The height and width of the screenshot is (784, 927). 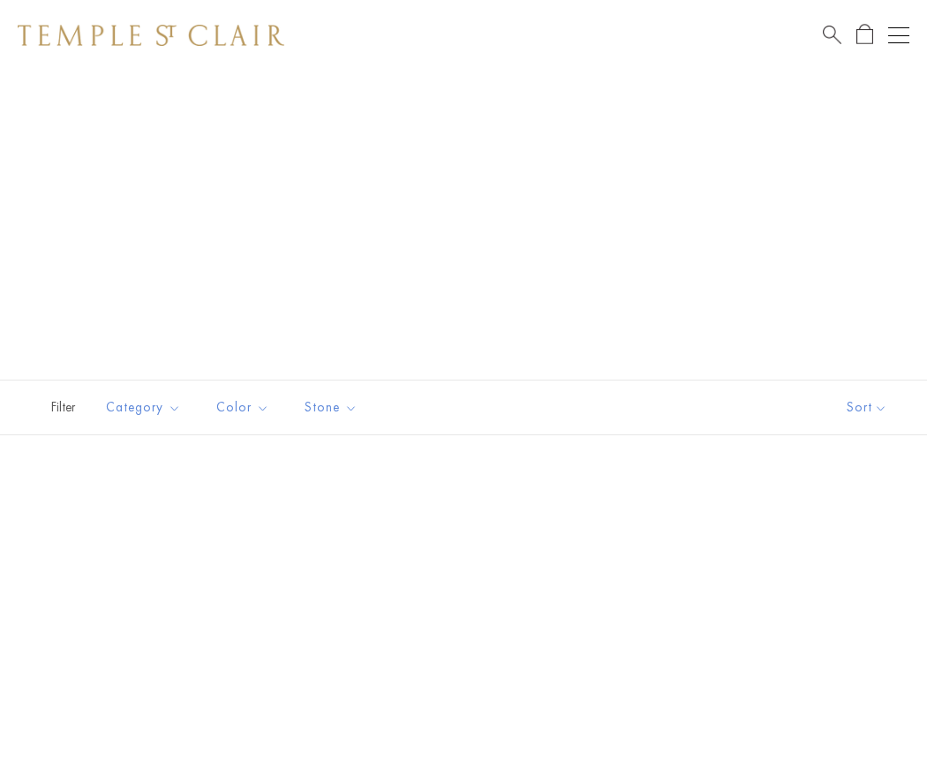 What do you see at coordinates (243, 407) in the screenshot?
I see `button: Color` at bounding box center [243, 407].